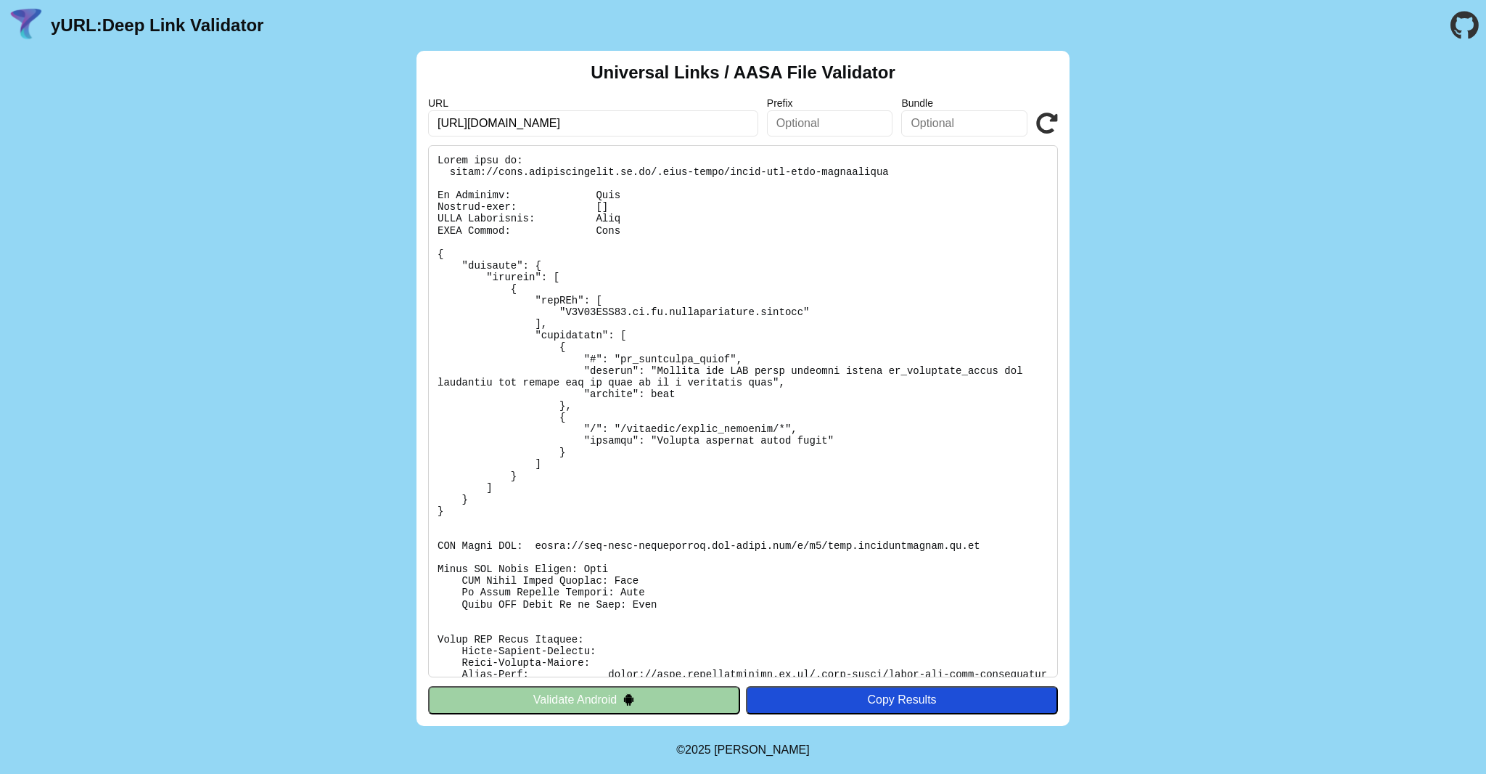 This screenshot has width=1486, height=774. I want to click on img: droidIcon.svg, so click(628, 699).